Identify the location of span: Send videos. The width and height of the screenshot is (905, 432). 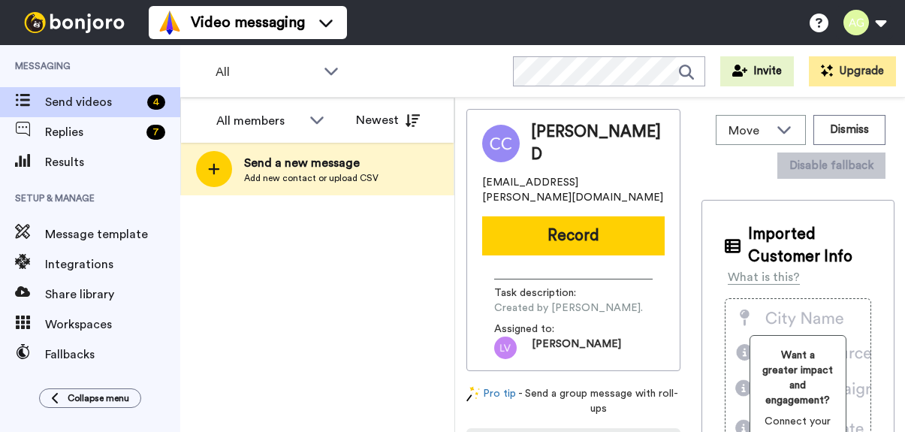
(93, 102).